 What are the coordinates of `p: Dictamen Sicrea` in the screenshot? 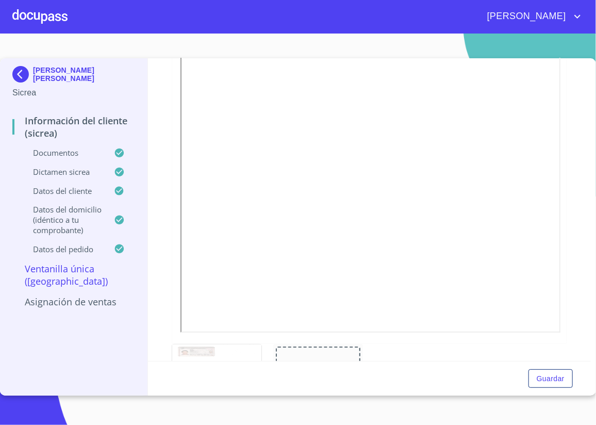 It's located at (63, 172).